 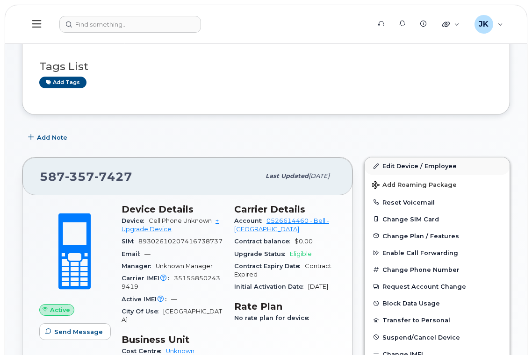 I want to click on button: Enable Call Forwarding, so click(x=437, y=253).